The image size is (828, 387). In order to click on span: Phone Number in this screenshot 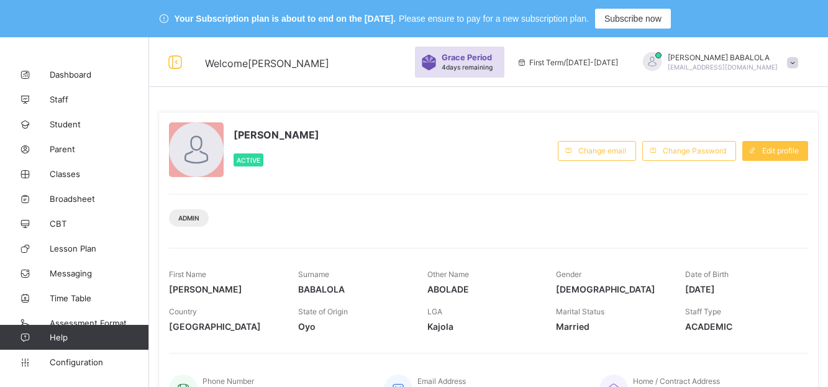, I will do `click(228, 381)`.